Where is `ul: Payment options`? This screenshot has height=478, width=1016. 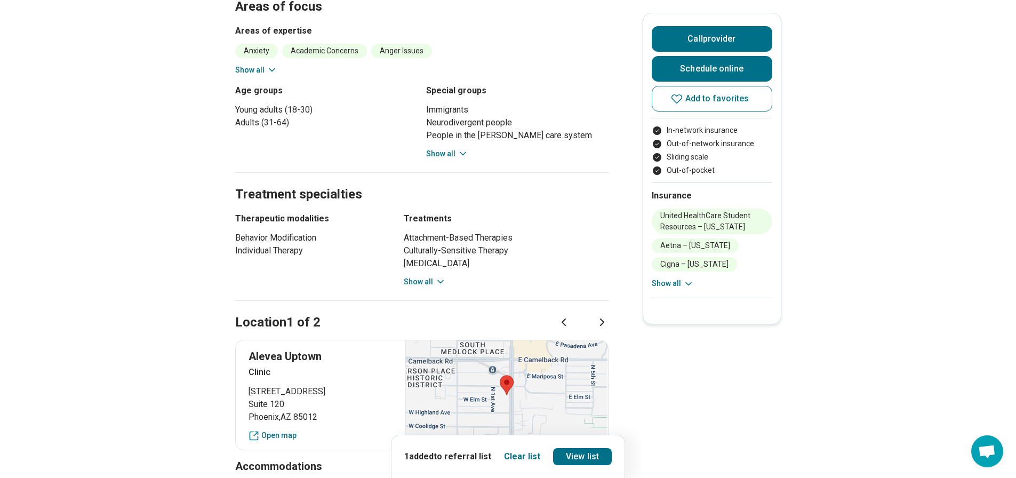
ul: Payment options is located at coordinates (712, 150).